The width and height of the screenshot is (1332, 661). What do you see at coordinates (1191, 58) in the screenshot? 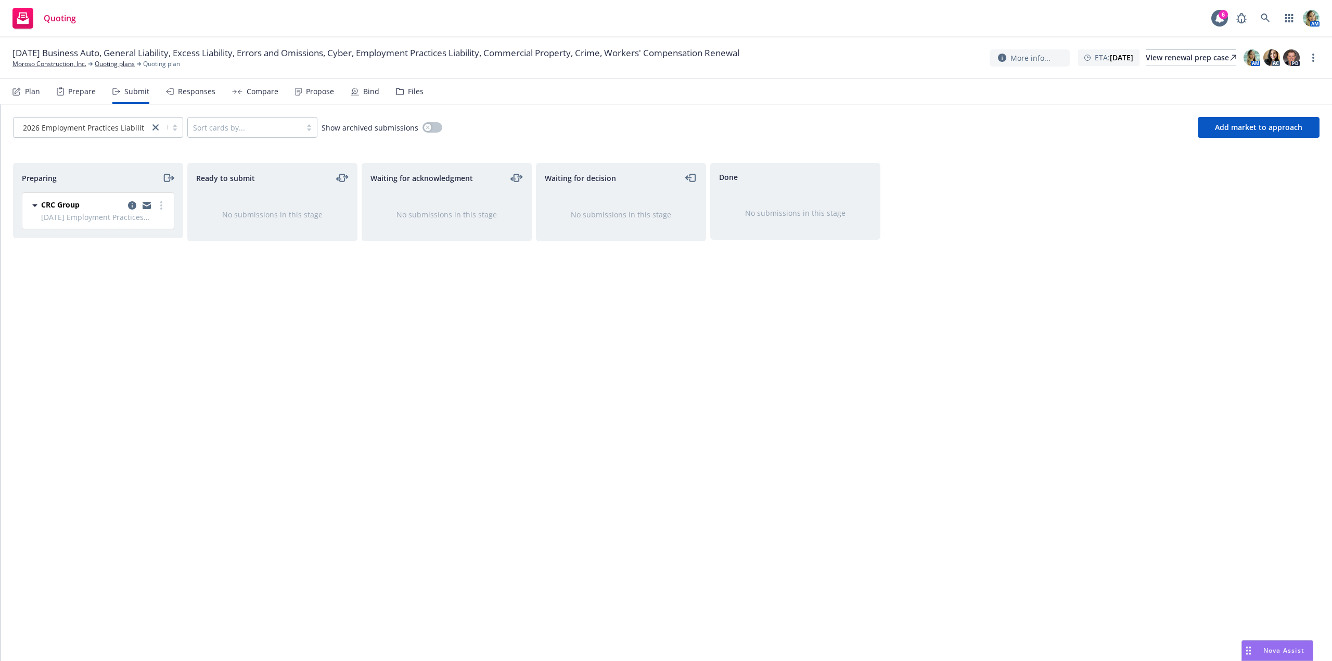
I see `a: View renewal prep case` at bounding box center [1191, 58].